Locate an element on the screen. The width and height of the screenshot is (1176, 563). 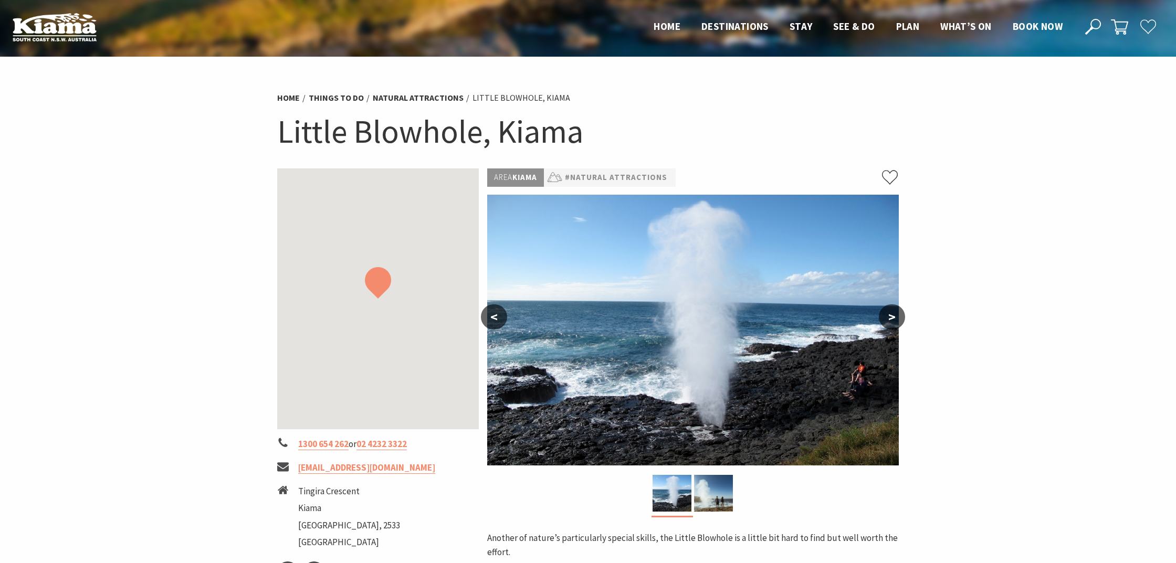
span: Area is located at coordinates (503, 177).